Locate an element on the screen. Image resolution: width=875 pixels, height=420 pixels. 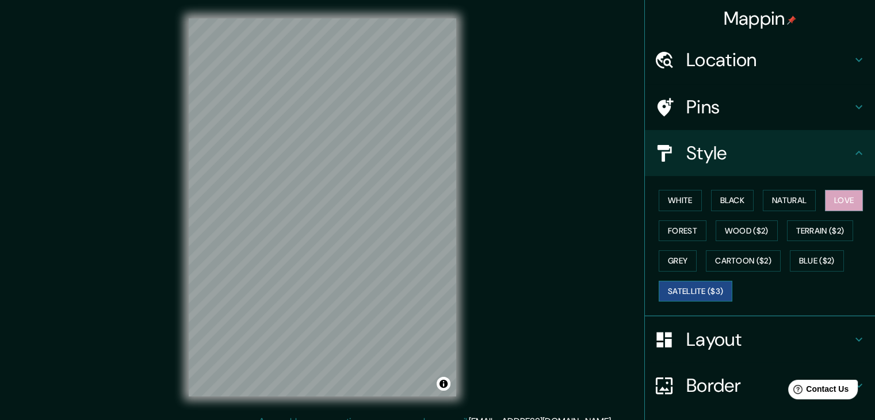
div: Style is located at coordinates (760, 153).